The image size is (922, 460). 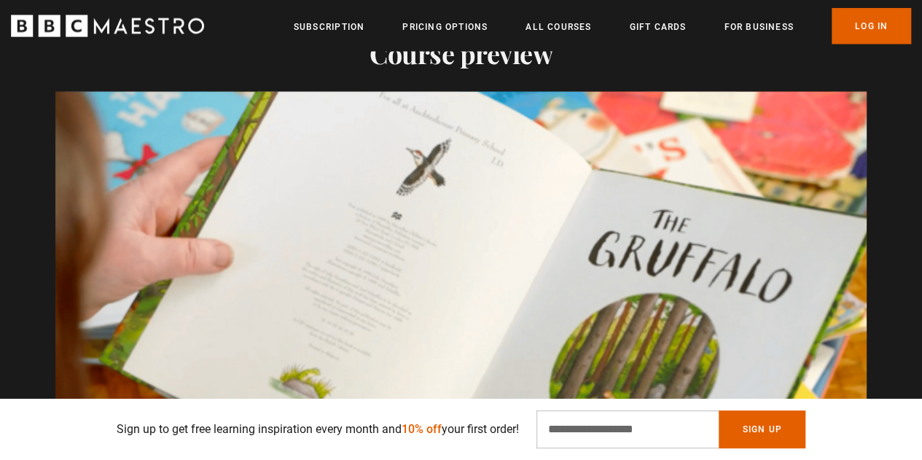 What do you see at coordinates (758, 26) in the screenshot?
I see `a: For business` at bounding box center [758, 26].